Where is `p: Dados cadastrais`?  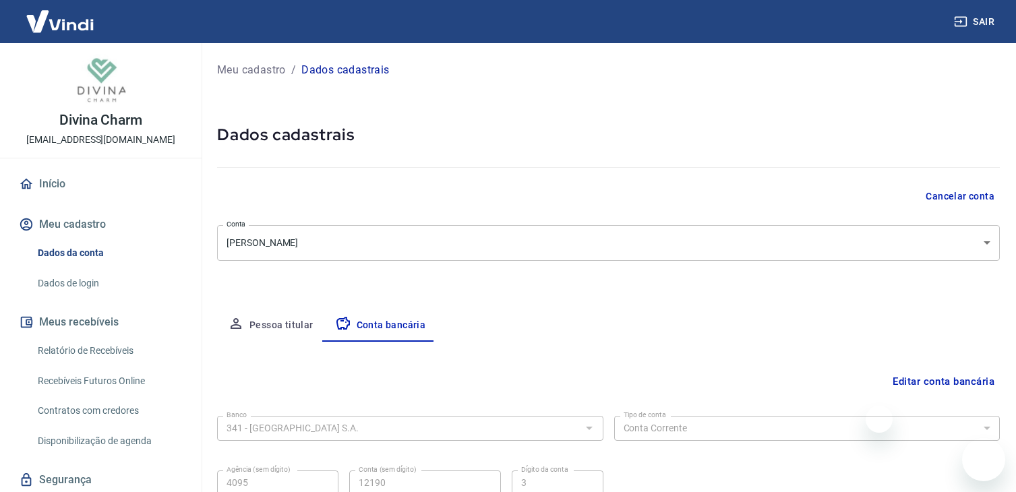 p: Dados cadastrais is located at coordinates (345, 70).